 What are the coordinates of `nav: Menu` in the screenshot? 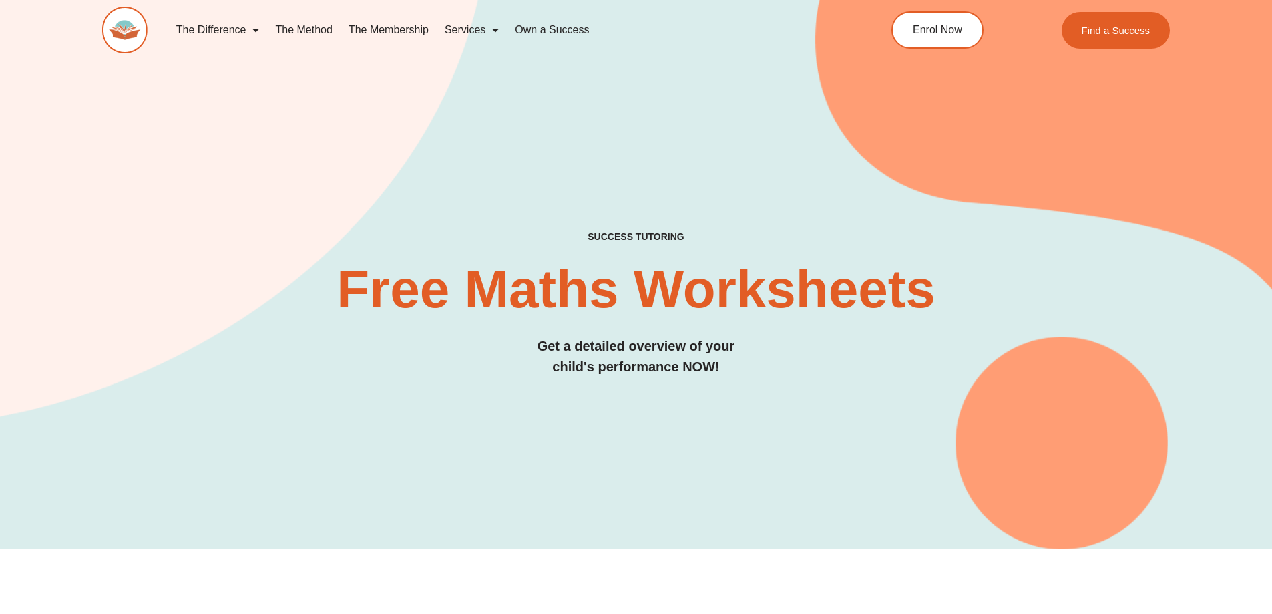 It's located at (499, 30).